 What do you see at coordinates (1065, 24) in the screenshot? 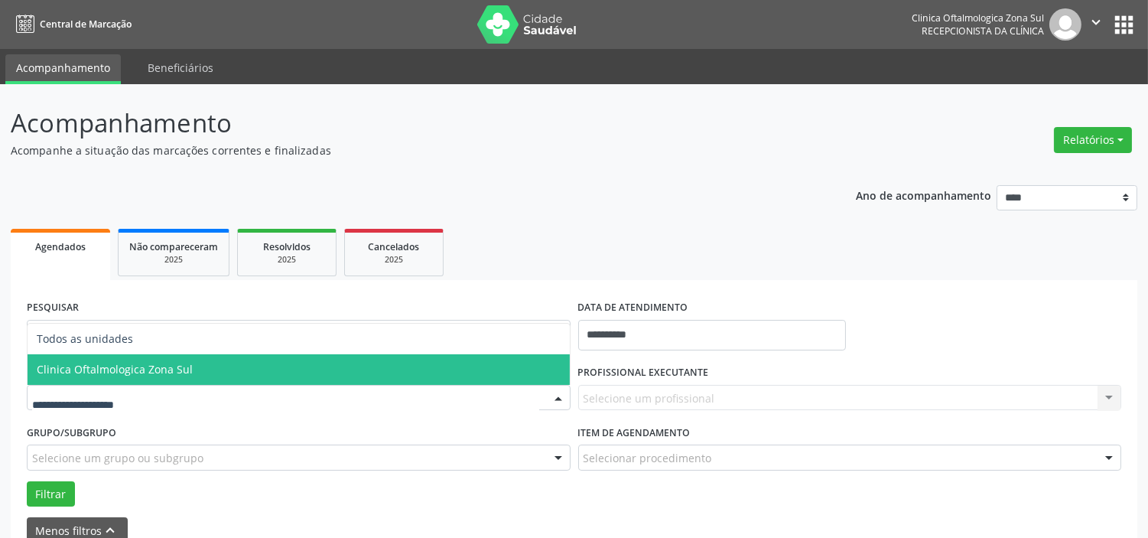
I see `img: img` at bounding box center [1065, 24].